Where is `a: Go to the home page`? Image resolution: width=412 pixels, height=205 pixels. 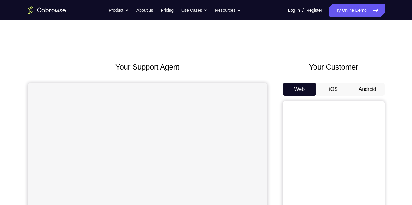
a: Go to the home page is located at coordinates (47, 10).